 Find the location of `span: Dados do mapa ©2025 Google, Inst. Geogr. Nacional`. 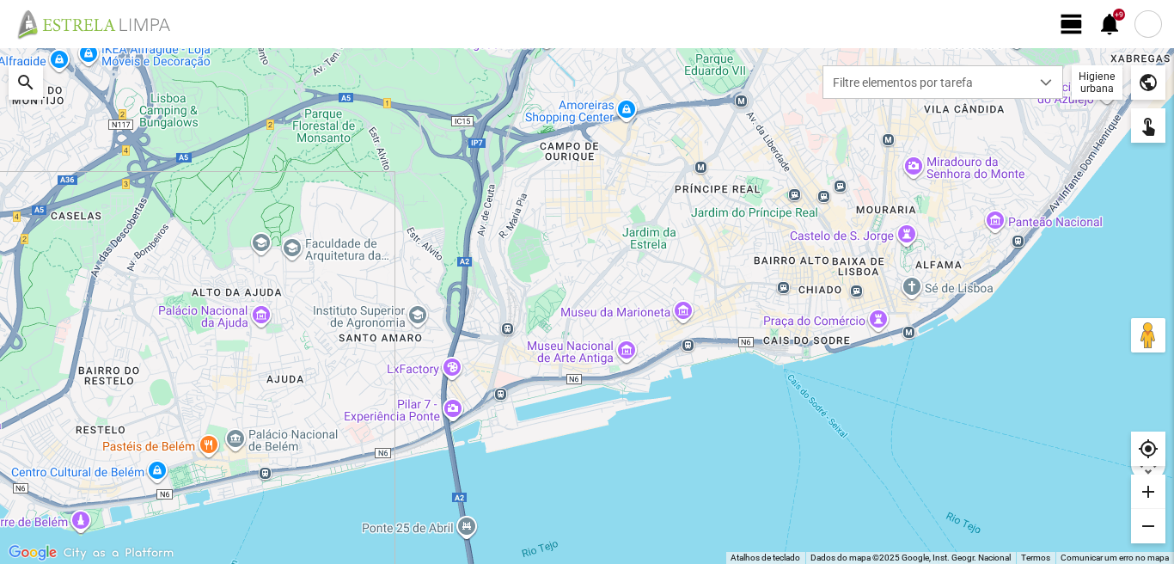

span: Dados do mapa ©2025 Google, Inst. Geogr. Nacional is located at coordinates (910, 557).